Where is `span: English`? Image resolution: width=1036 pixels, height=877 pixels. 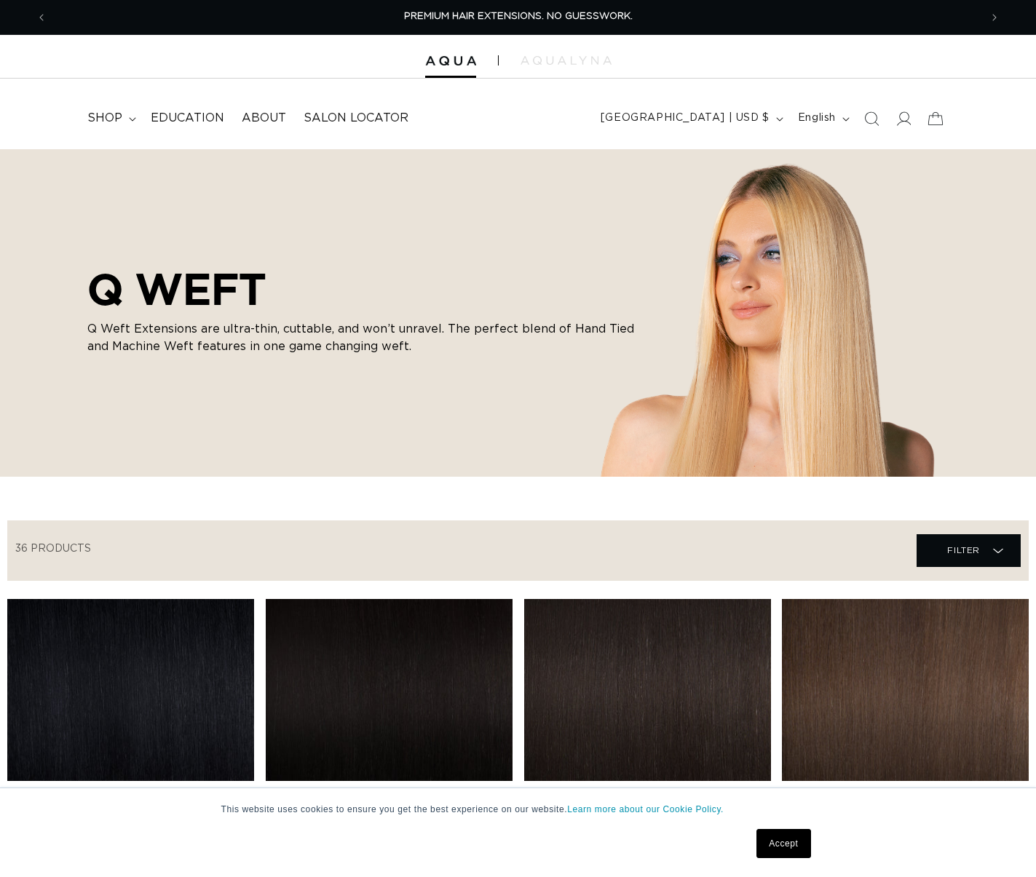
span: English is located at coordinates (817, 118).